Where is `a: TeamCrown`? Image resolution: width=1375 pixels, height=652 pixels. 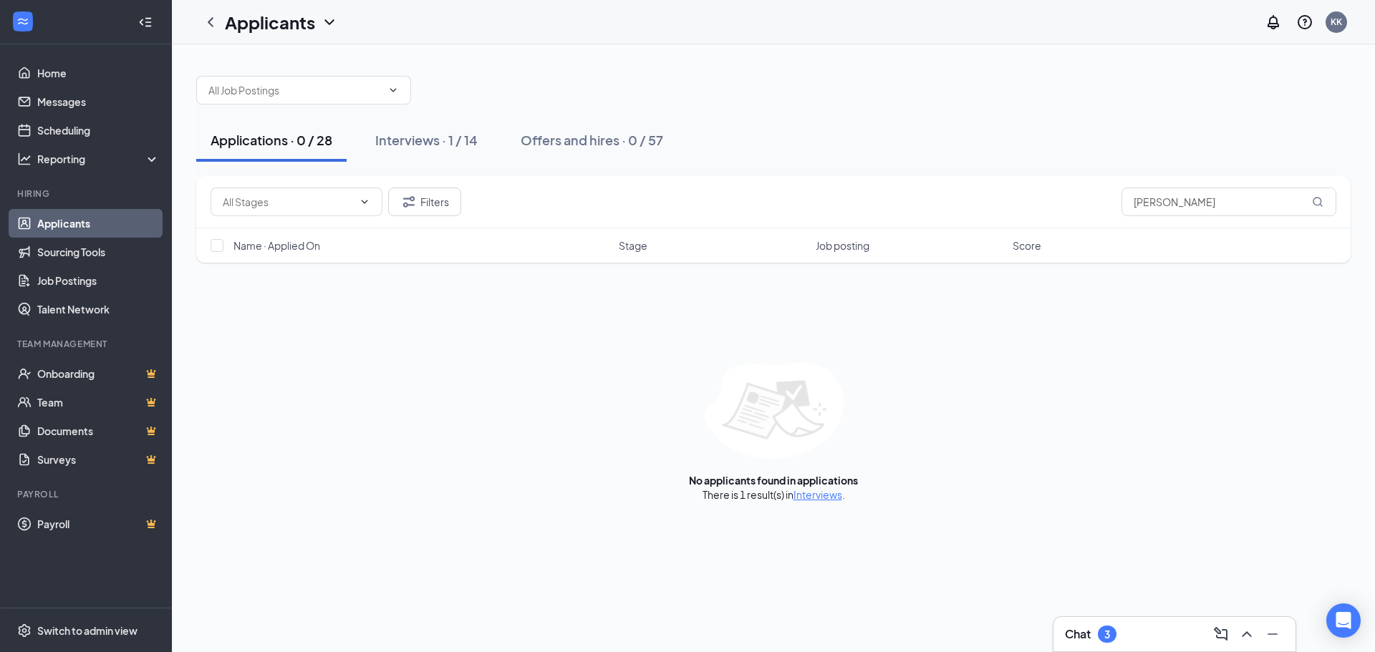 a: TeamCrown is located at coordinates (98, 402).